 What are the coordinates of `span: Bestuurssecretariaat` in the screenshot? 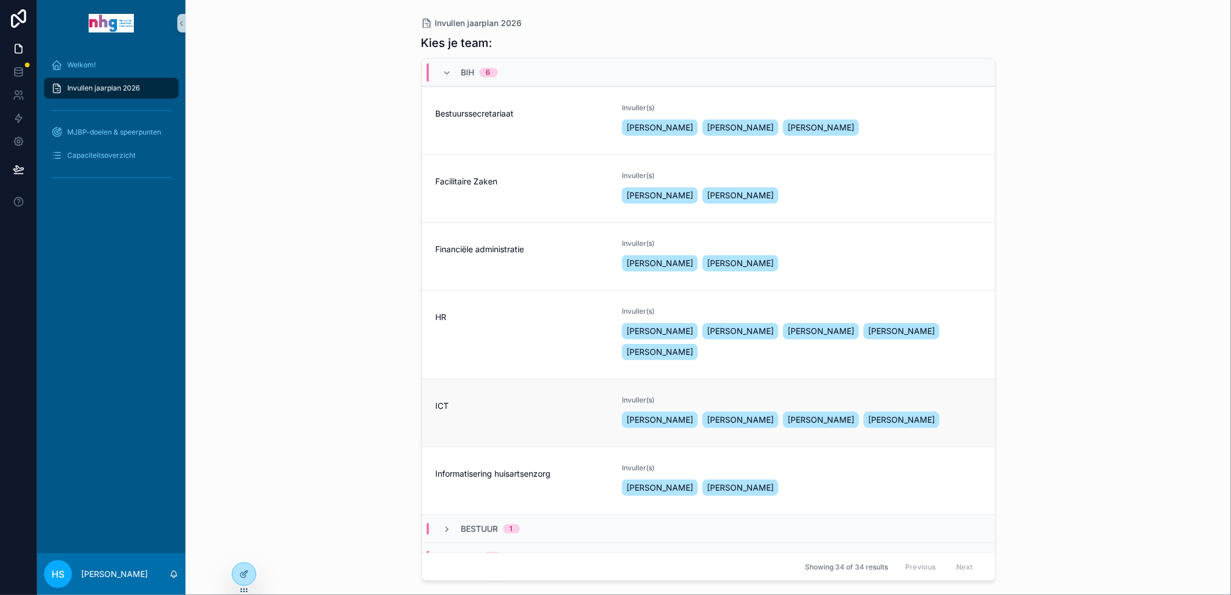 It's located at (522, 114).